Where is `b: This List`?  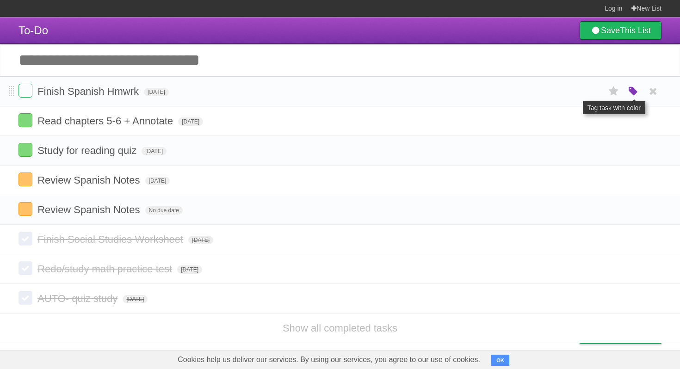
b: This List is located at coordinates (635, 31).